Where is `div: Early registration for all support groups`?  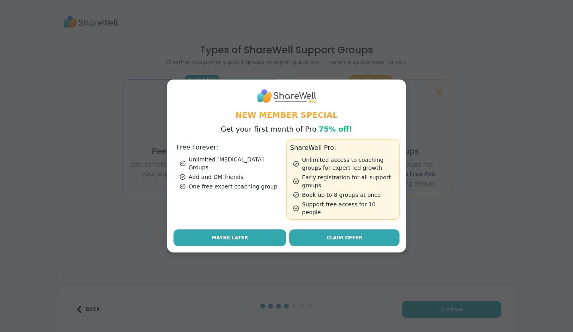
div: Early registration for all support groups is located at coordinates (344, 181).